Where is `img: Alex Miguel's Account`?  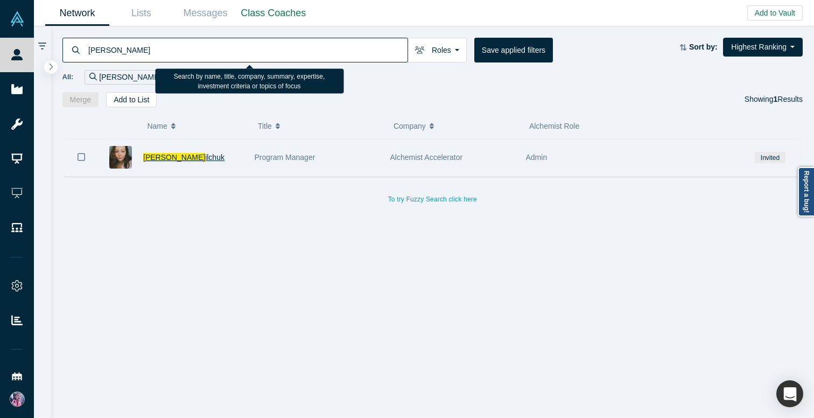 img: Alex Miguel's Account is located at coordinates (17, 399).